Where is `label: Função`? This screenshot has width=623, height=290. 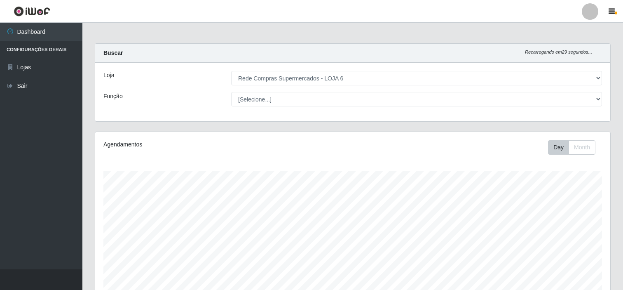 label: Função is located at coordinates (113, 96).